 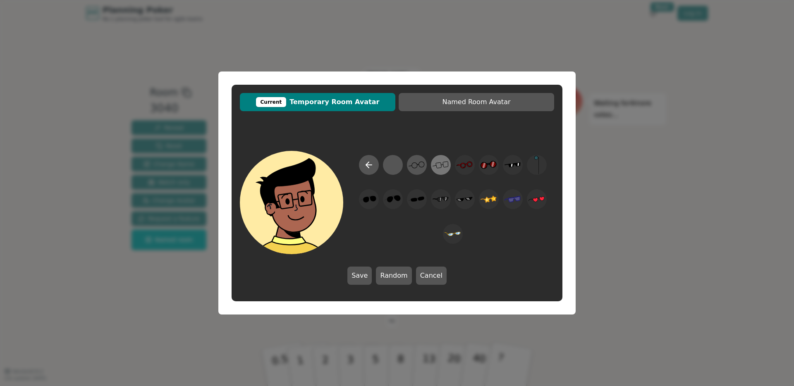 What do you see at coordinates (477, 102) in the screenshot?
I see `button: Named Room Avatar` at bounding box center [477, 102].